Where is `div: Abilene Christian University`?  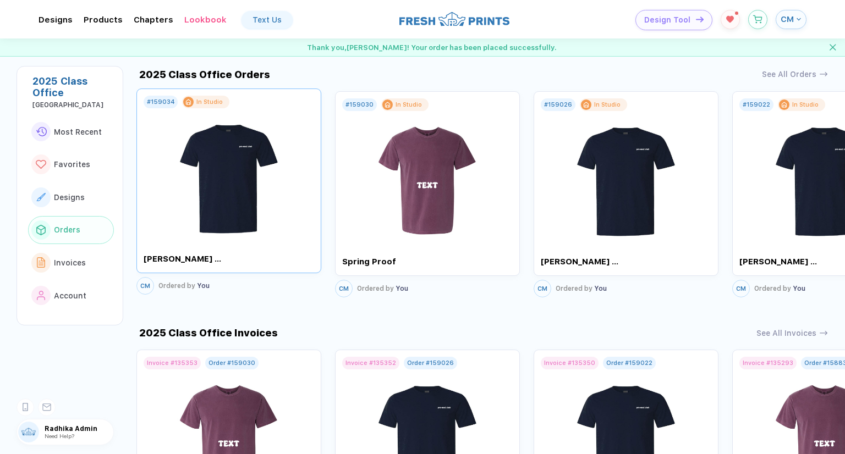 div: Abilene Christian University is located at coordinates (73, 105).